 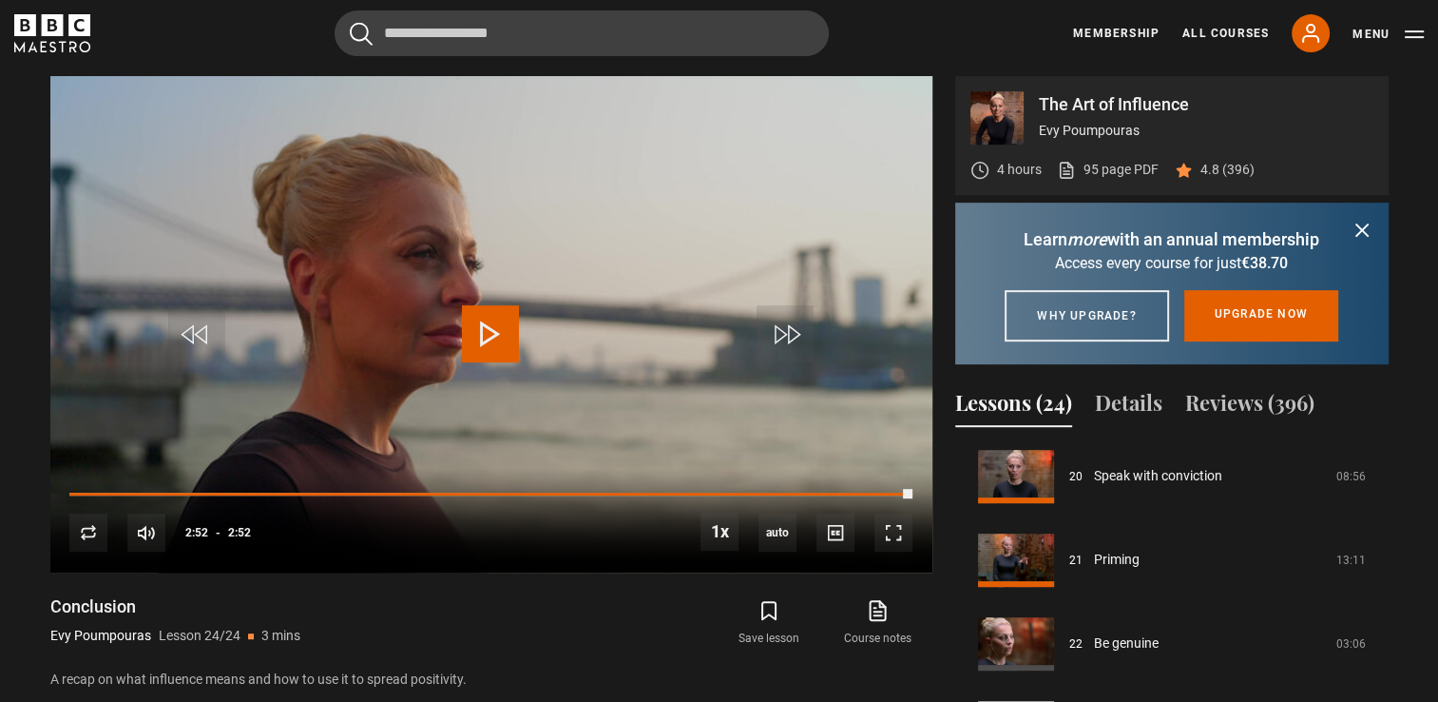 I want to click on a: Upgrade now, so click(x=1262, y=316).